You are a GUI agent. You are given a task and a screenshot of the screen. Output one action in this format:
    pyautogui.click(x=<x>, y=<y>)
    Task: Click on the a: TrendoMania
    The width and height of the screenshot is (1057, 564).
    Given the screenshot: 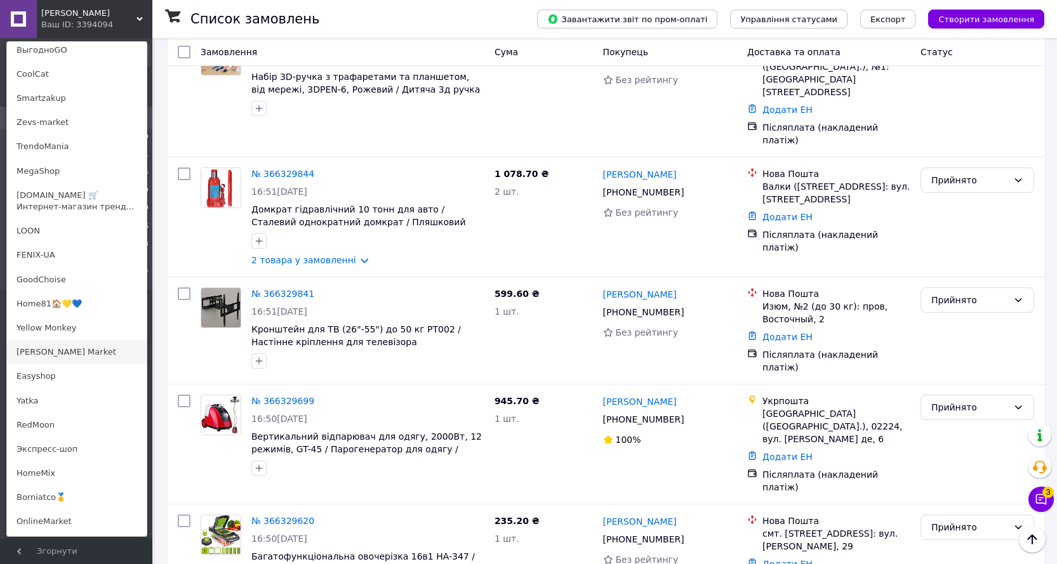 What is the action you would take?
    pyautogui.click(x=77, y=147)
    